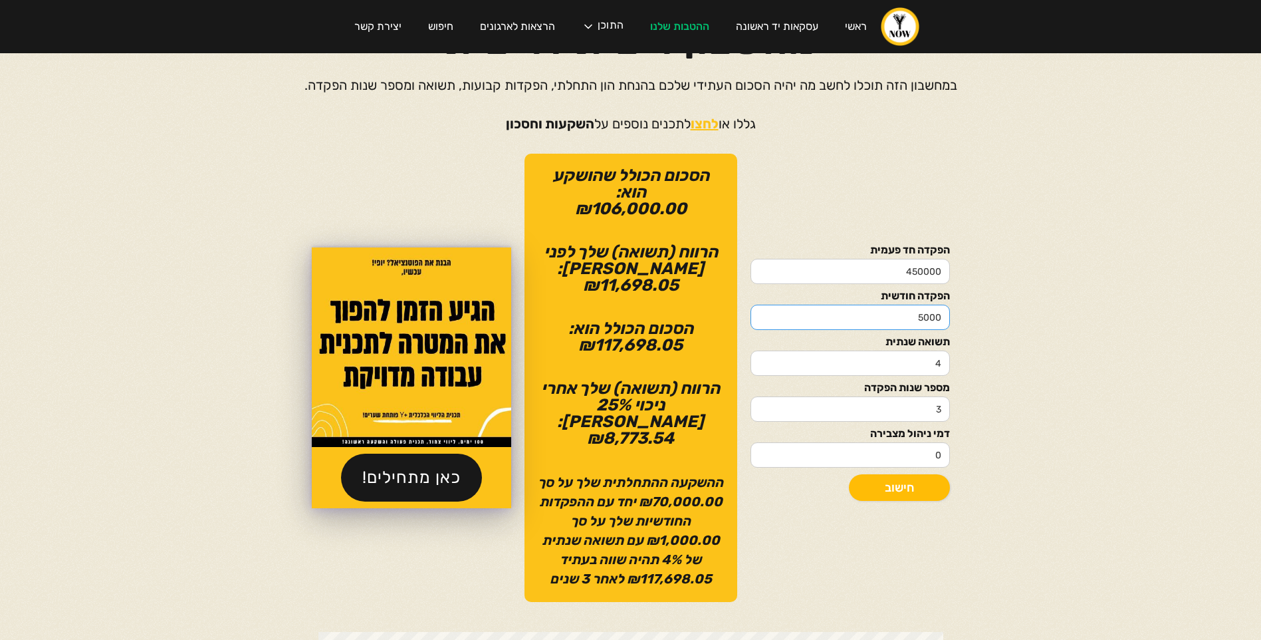  Describe the element at coordinates (517, 27) in the screenshot. I see `a: הרצאות לארגונים` at that location.